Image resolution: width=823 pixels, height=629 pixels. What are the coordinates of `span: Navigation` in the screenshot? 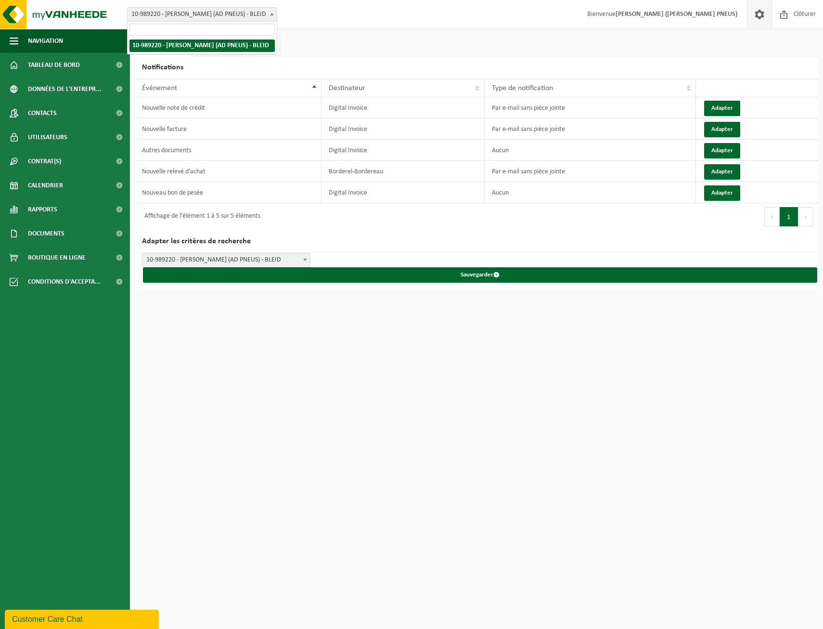 It's located at (45, 41).